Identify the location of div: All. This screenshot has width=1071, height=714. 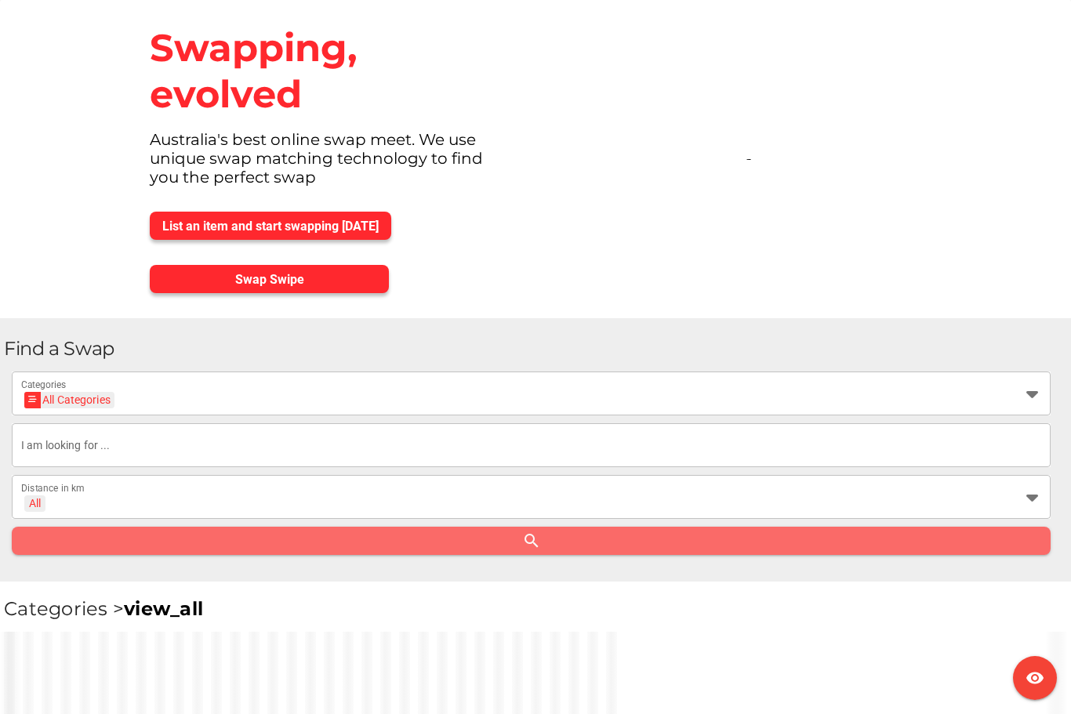
(34, 503).